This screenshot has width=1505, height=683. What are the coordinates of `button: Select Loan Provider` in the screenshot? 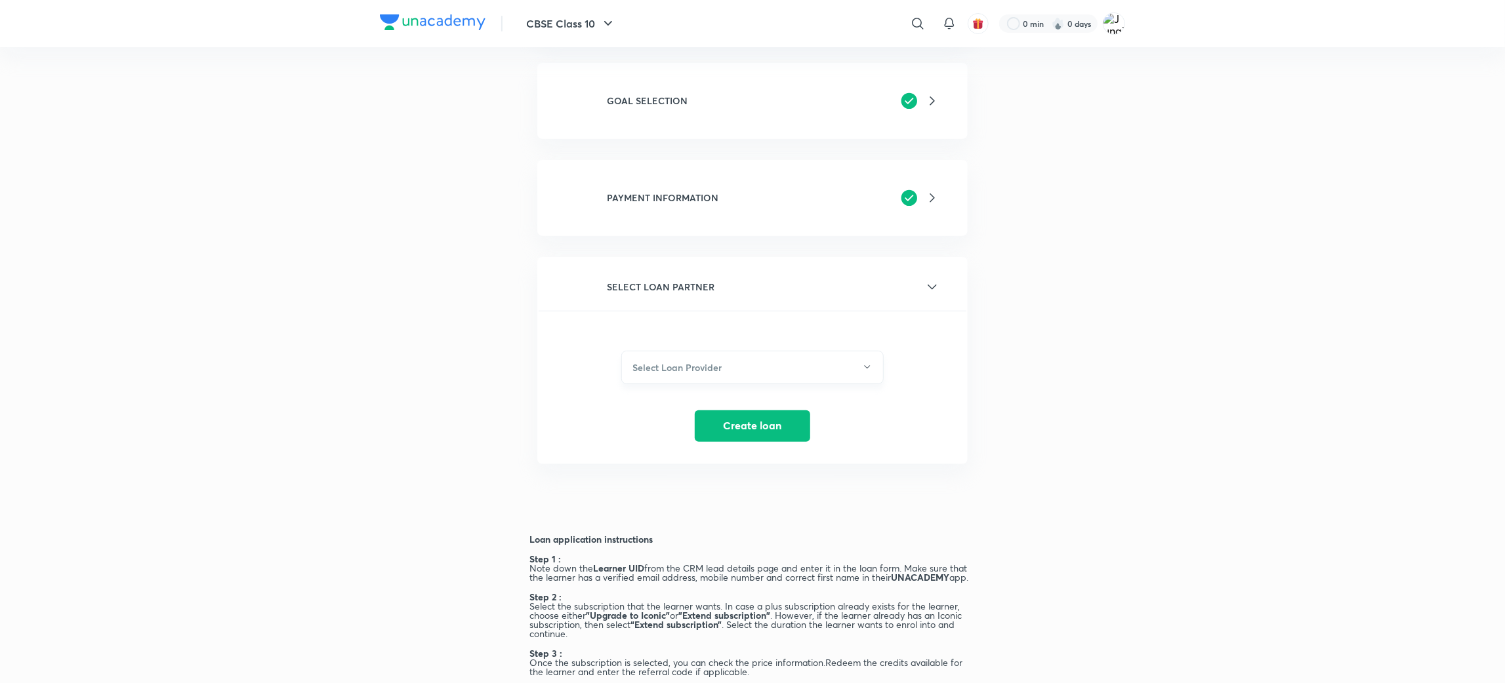 It's located at (752, 367).